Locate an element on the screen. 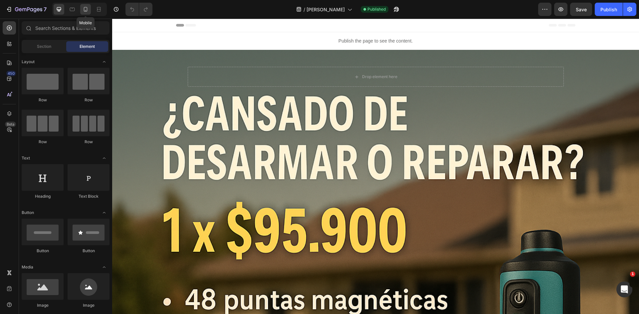  span: Element is located at coordinates (87, 47).